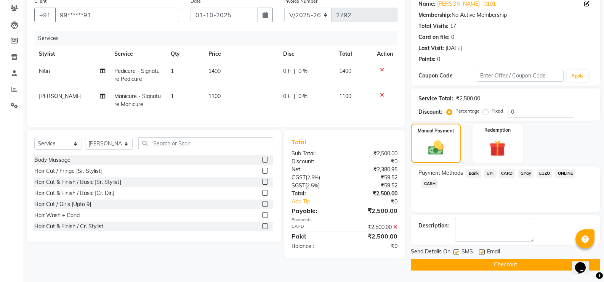 The height and width of the screenshot is (282, 604). What do you see at coordinates (468, 111) in the screenshot?
I see `label: Percentage` at bounding box center [468, 111].